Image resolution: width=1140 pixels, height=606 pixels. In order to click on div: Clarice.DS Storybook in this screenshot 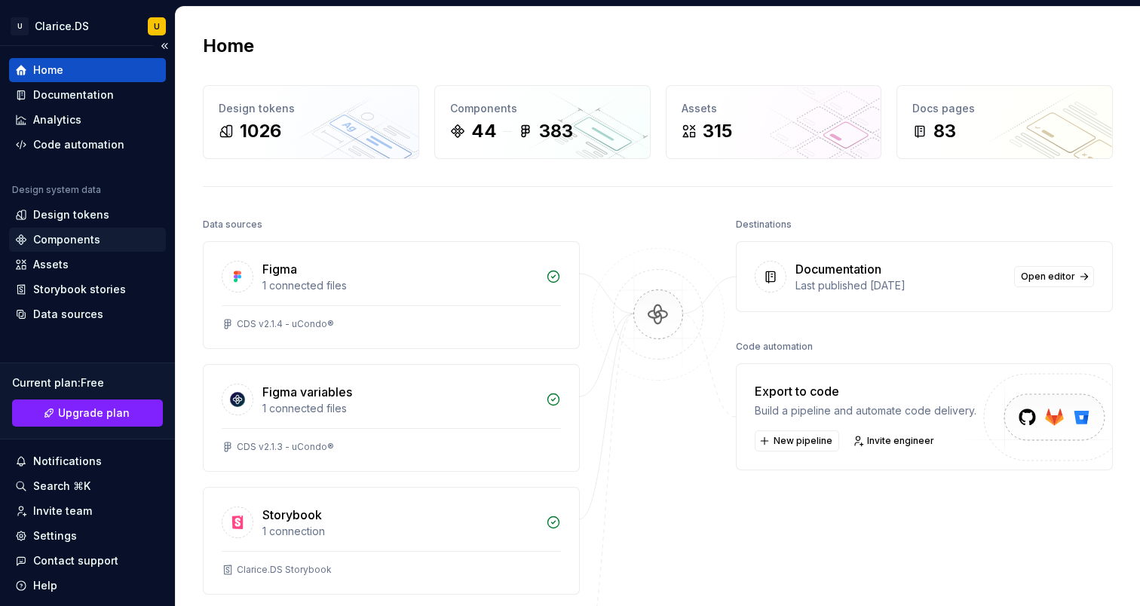, I will do `click(284, 570)`.